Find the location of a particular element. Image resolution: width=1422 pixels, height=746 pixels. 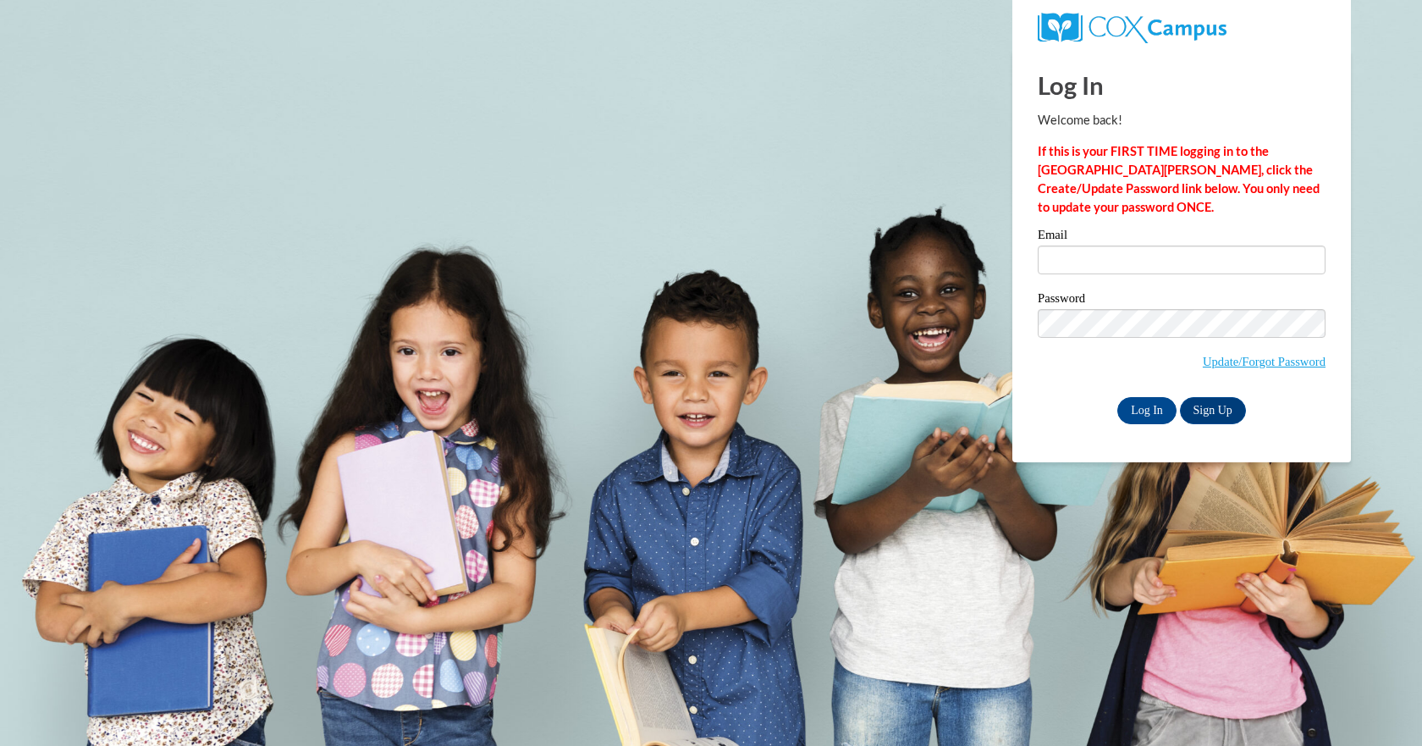

p: Welcome back! is located at coordinates (1182, 120).